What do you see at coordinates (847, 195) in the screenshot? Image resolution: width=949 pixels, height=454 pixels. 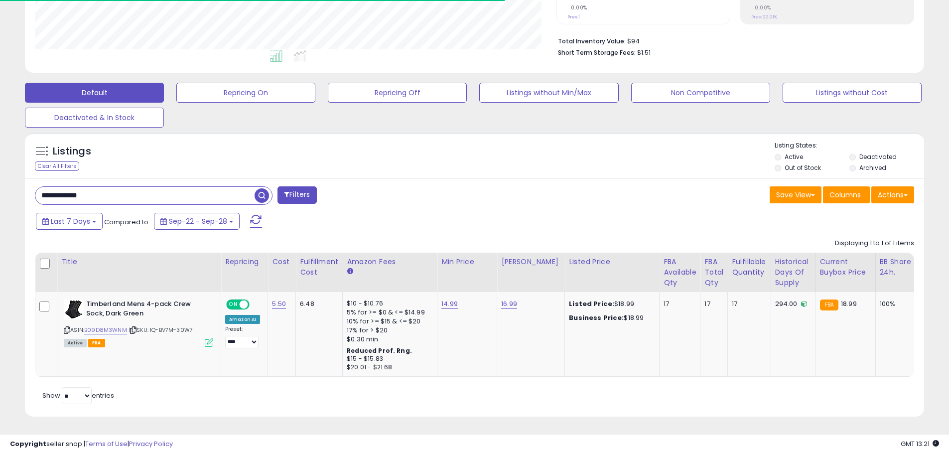 I see `button: Columns` at bounding box center [847, 195].